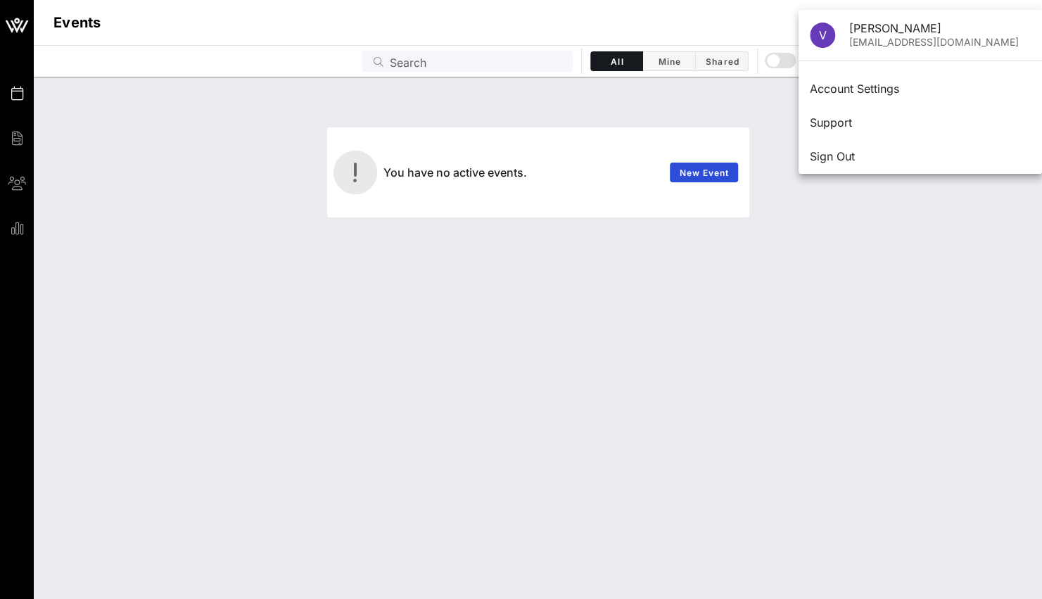 The width and height of the screenshot is (1042, 599). What do you see at coordinates (823, 35) in the screenshot?
I see `span: V` at bounding box center [823, 35].